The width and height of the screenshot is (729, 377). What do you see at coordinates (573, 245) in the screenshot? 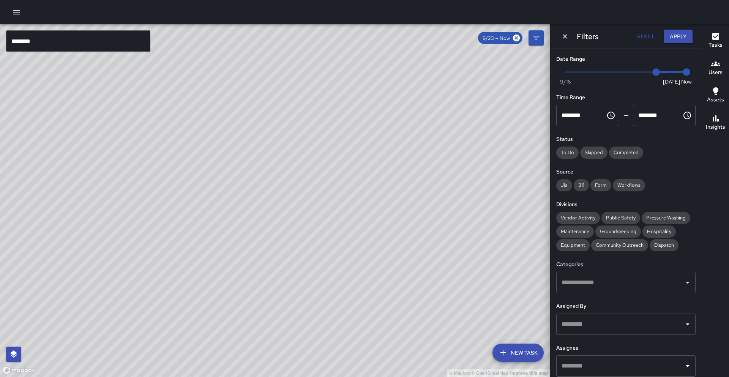
I see `span: Equipment` at bounding box center [573, 245].